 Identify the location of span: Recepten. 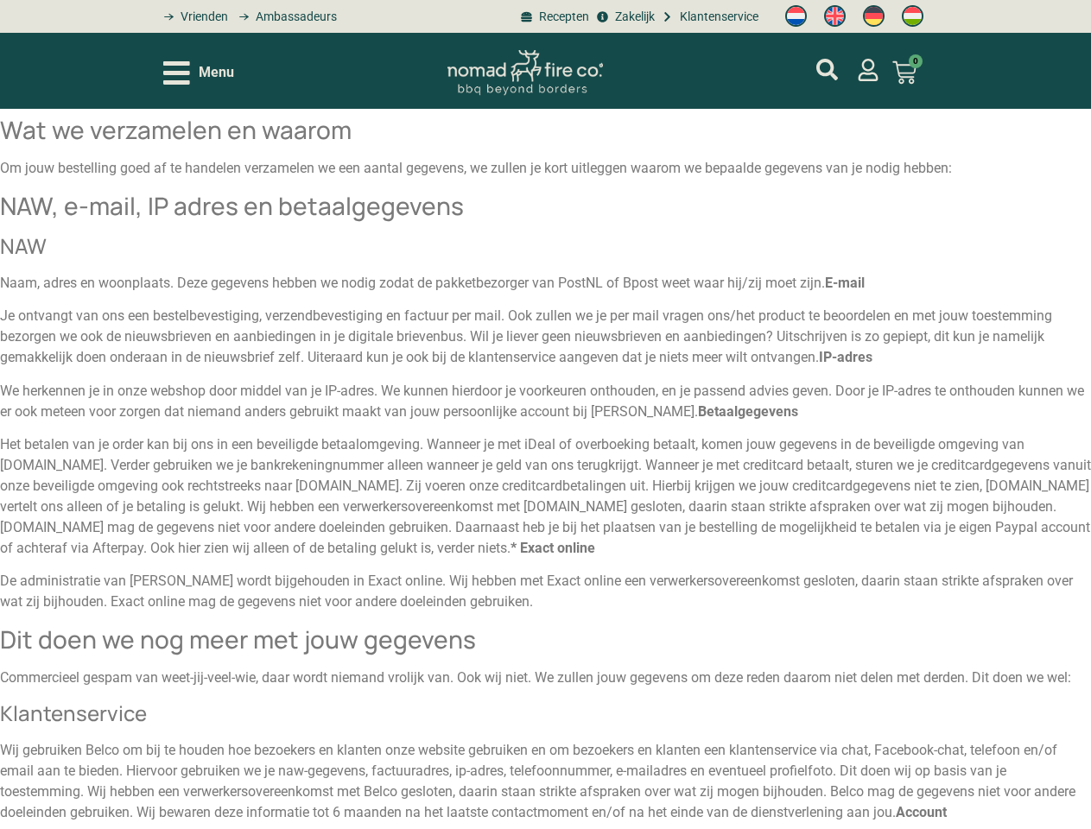
(561, 16).